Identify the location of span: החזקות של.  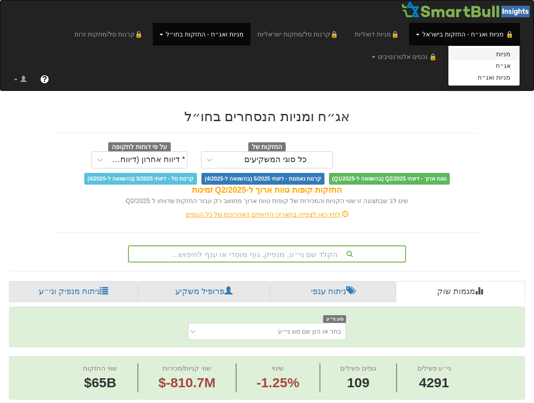
(267, 147).